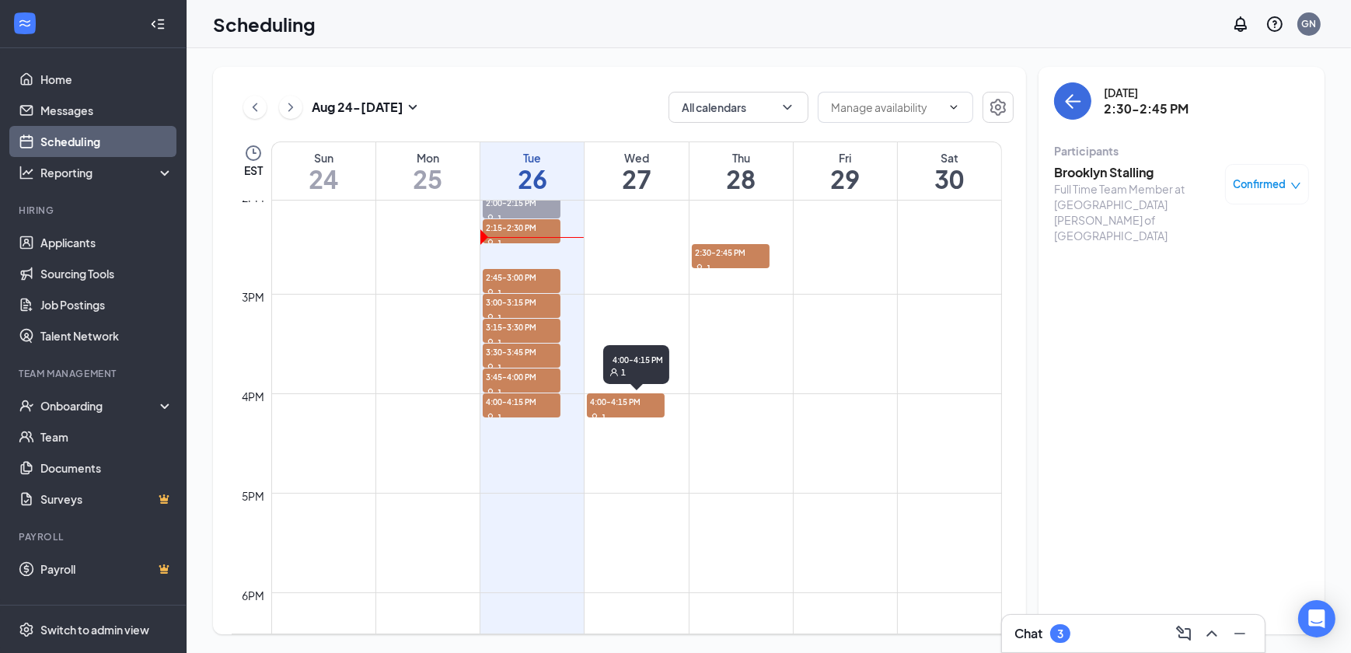 Image resolution: width=1351 pixels, height=653 pixels. What do you see at coordinates (94, 210) in the screenshot?
I see `div: Hiring` at bounding box center [94, 210].